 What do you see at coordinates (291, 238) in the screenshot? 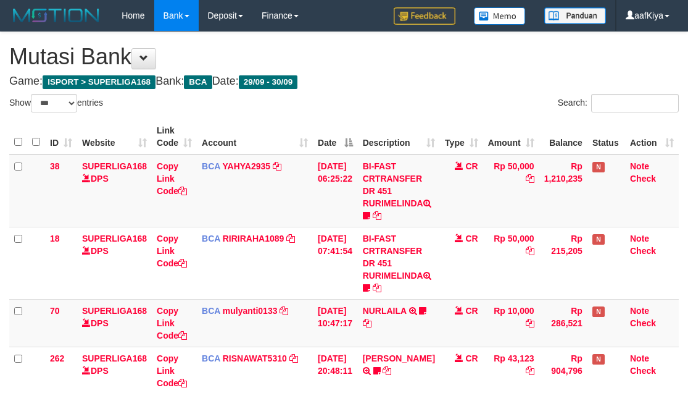
I see `a: Copy RIRIRAHA1089 to clipboard` at bounding box center [291, 238].